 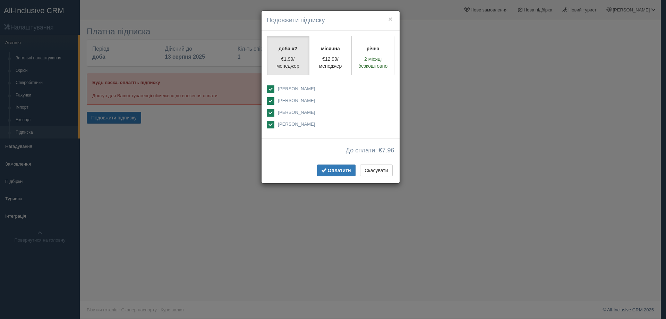 What do you see at coordinates (376, 170) in the screenshot?
I see `button: Скасувати` at bounding box center [376, 170].